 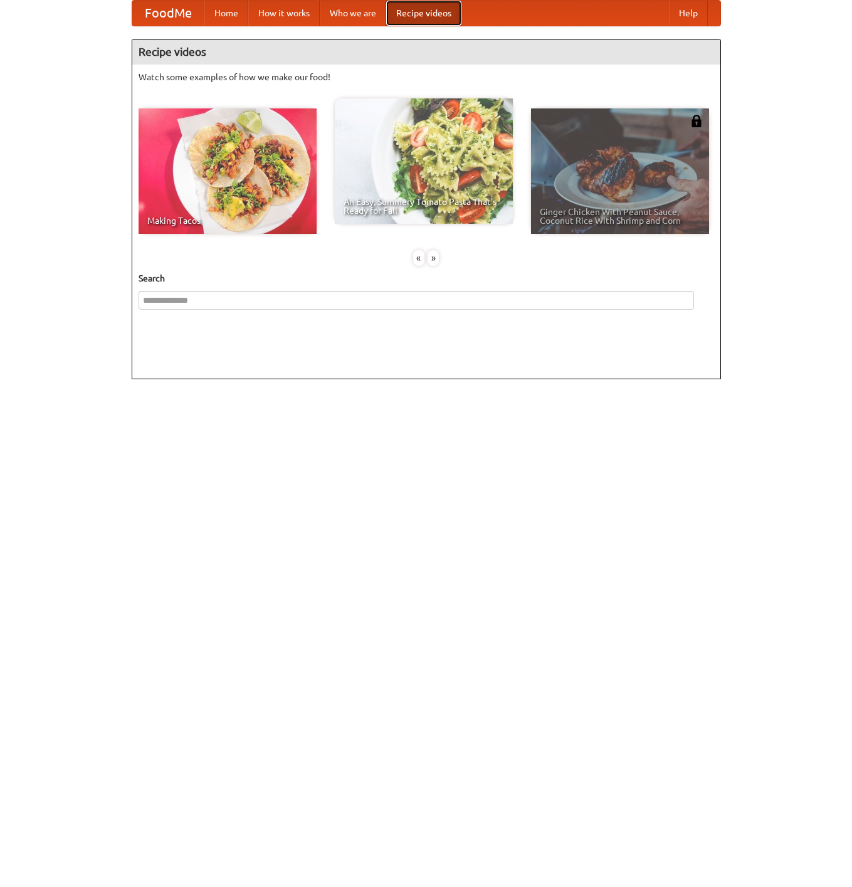 What do you see at coordinates (226, 13) in the screenshot?
I see `a: Home` at bounding box center [226, 13].